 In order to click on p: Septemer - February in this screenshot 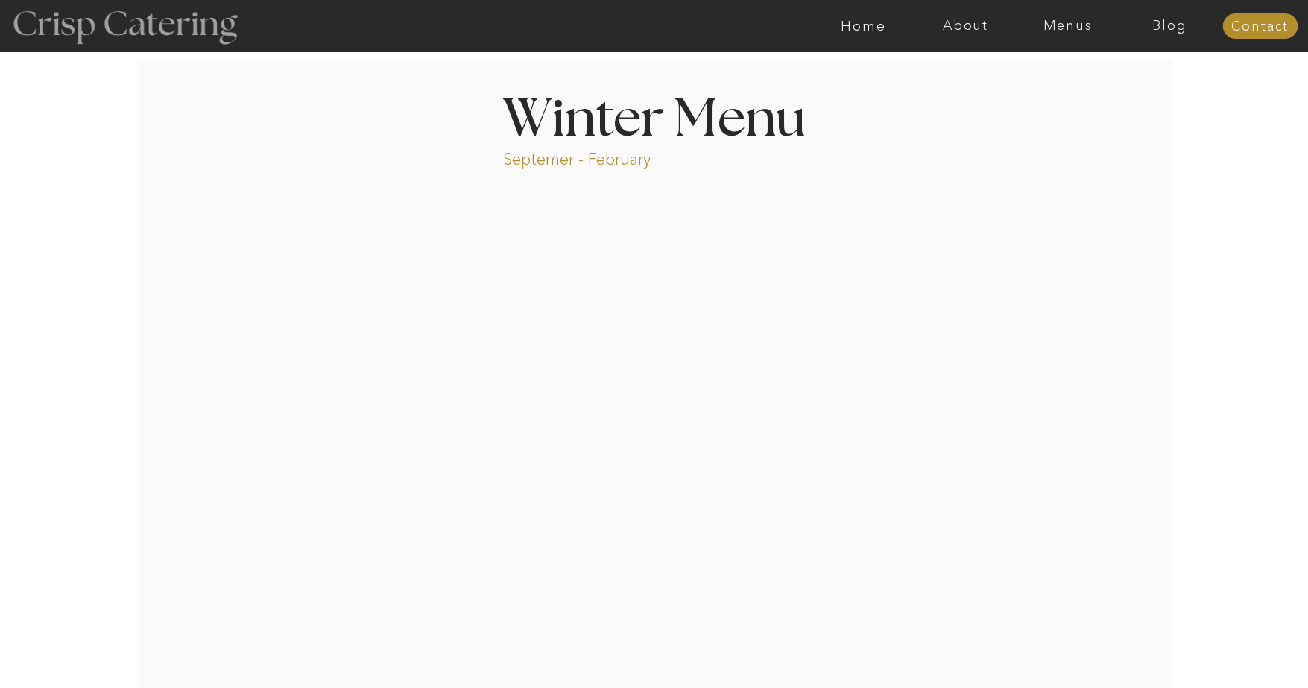, I will do `click(605, 157)`.